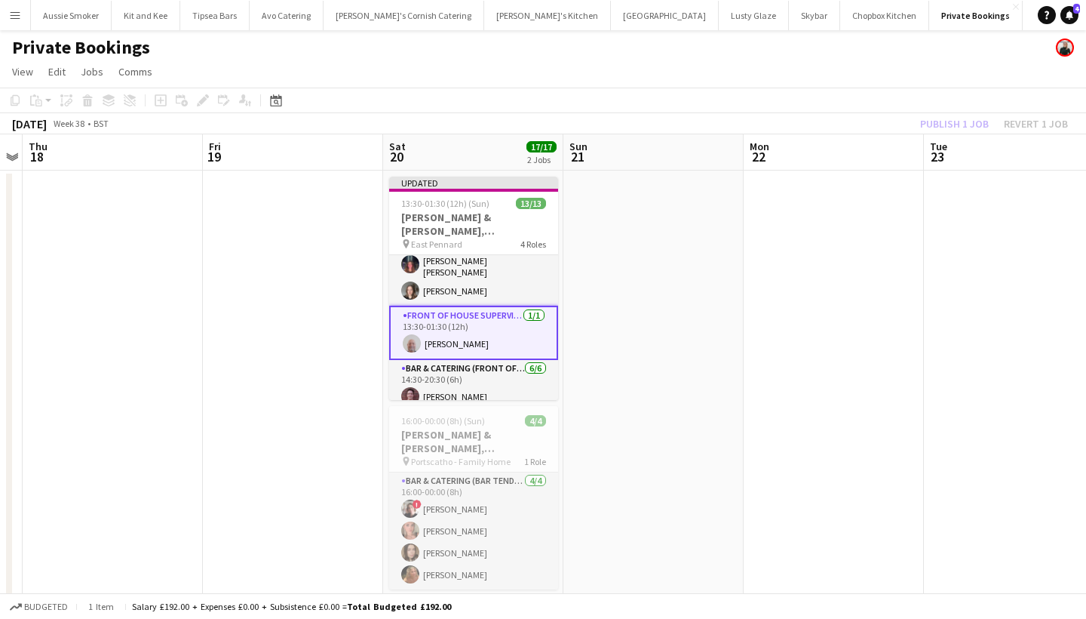 The height and width of the screenshot is (619, 1086). What do you see at coordinates (38, 607) in the screenshot?
I see `button: Budgeted` at bounding box center [38, 607].